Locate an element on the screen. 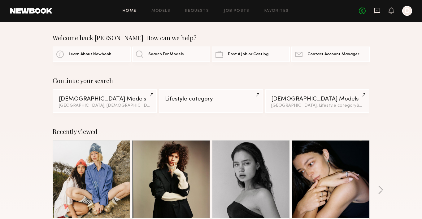 This screenshot has width=422, height=219. span: Post A Job or Casting is located at coordinates (248, 54).